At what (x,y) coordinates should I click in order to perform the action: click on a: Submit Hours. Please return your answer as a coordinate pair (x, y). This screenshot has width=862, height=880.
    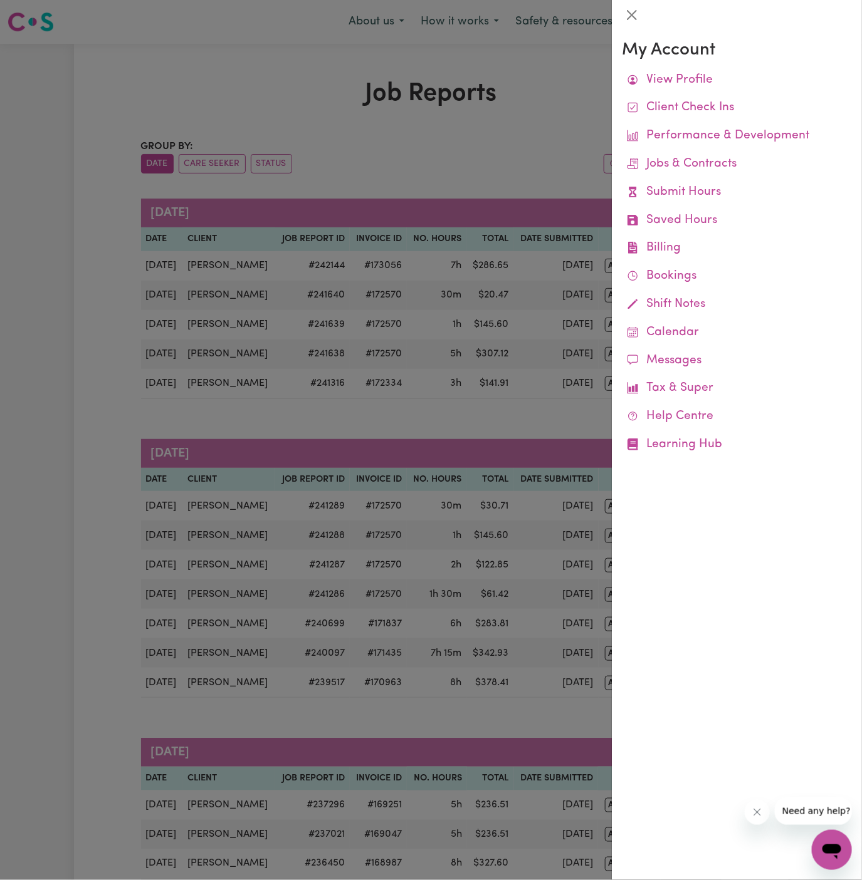
    Looking at the image, I should click on (736, 192).